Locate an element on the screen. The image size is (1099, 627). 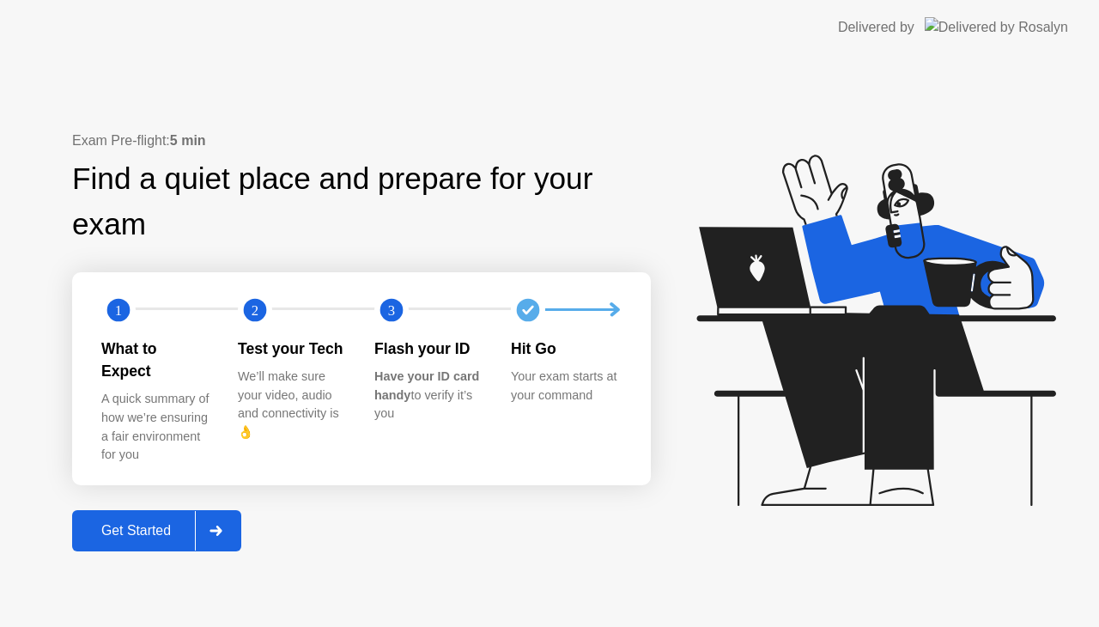
div: Find a quiet place and prepare for your exam is located at coordinates (361, 202).